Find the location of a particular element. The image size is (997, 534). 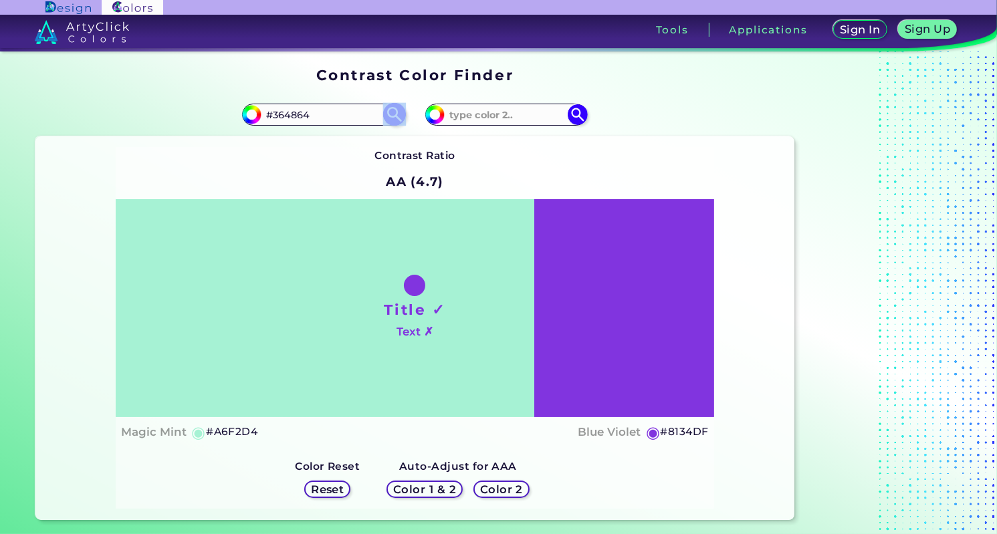

input: type color 2.. is located at coordinates (507, 114).